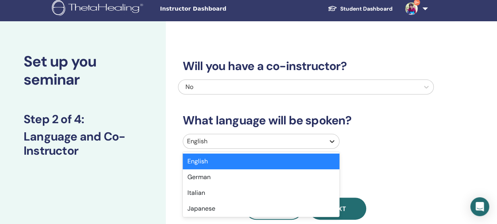 Image resolution: width=497 pixels, height=224 pixels. I want to click on div: German, so click(261, 177).